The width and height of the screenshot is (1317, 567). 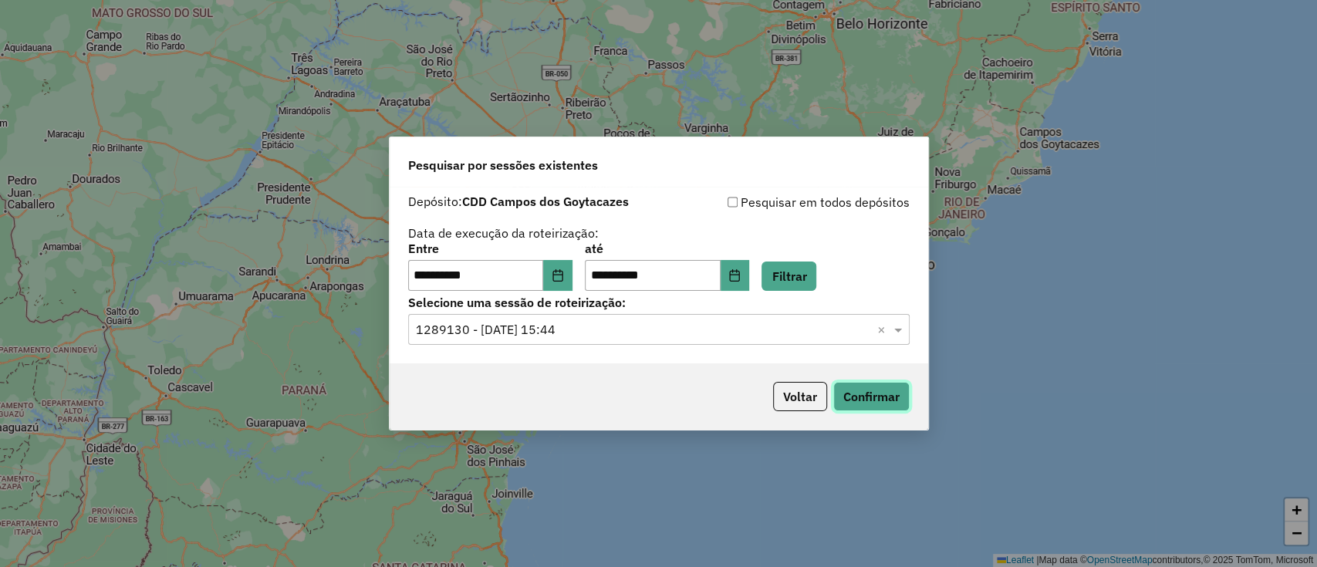 I want to click on div: Pesquisar em todos depósitos, so click(x=784, y=202).